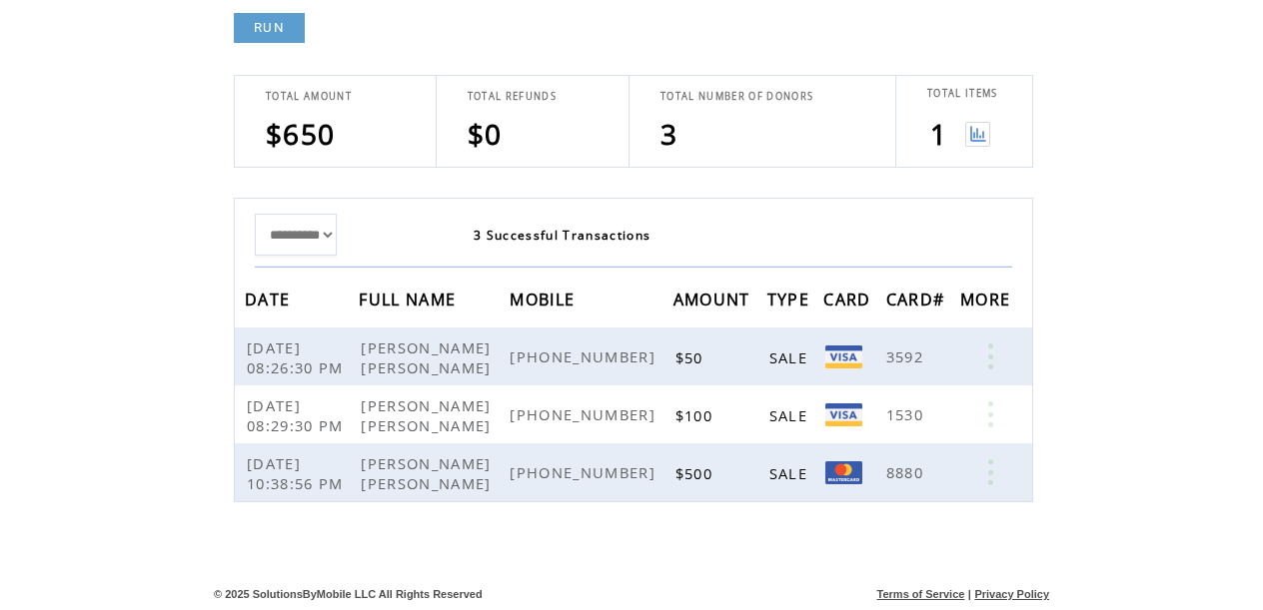 The height and width of the screenshot is (610, 1263). I want to click on a: FULL NAME, so click(410, 299).